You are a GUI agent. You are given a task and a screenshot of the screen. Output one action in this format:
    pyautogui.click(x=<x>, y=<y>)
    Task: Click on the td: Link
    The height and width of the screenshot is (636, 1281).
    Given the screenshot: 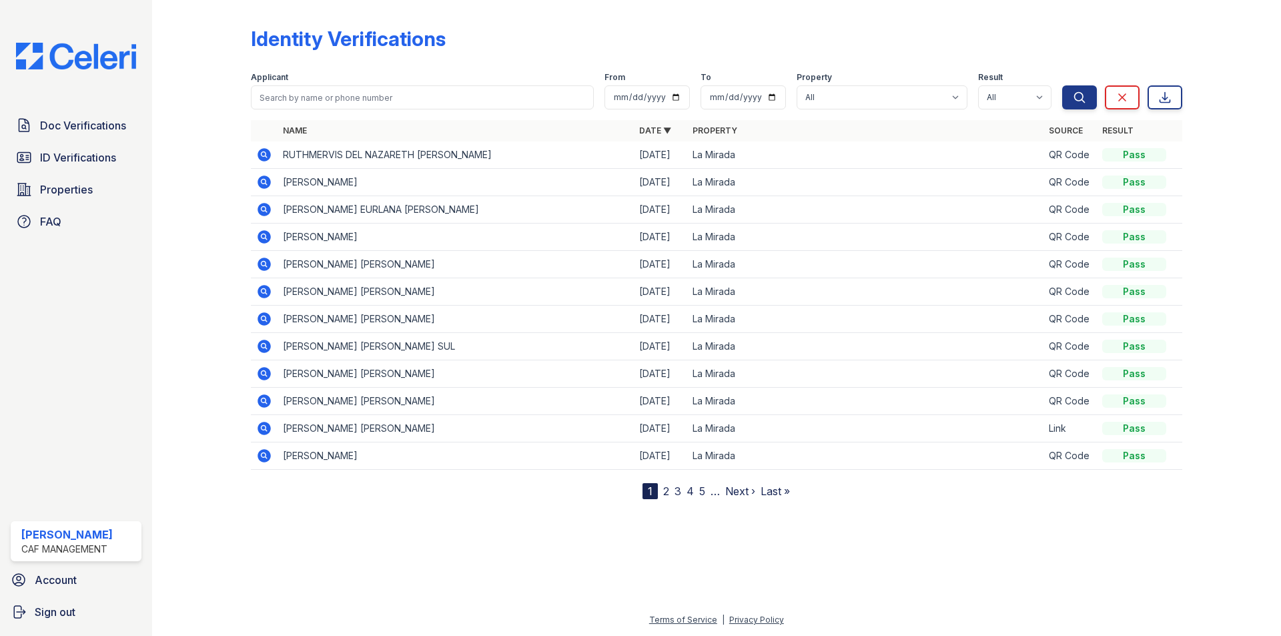 What is the action you would take?
    pyautogui.click(x=1070, y=428)
    